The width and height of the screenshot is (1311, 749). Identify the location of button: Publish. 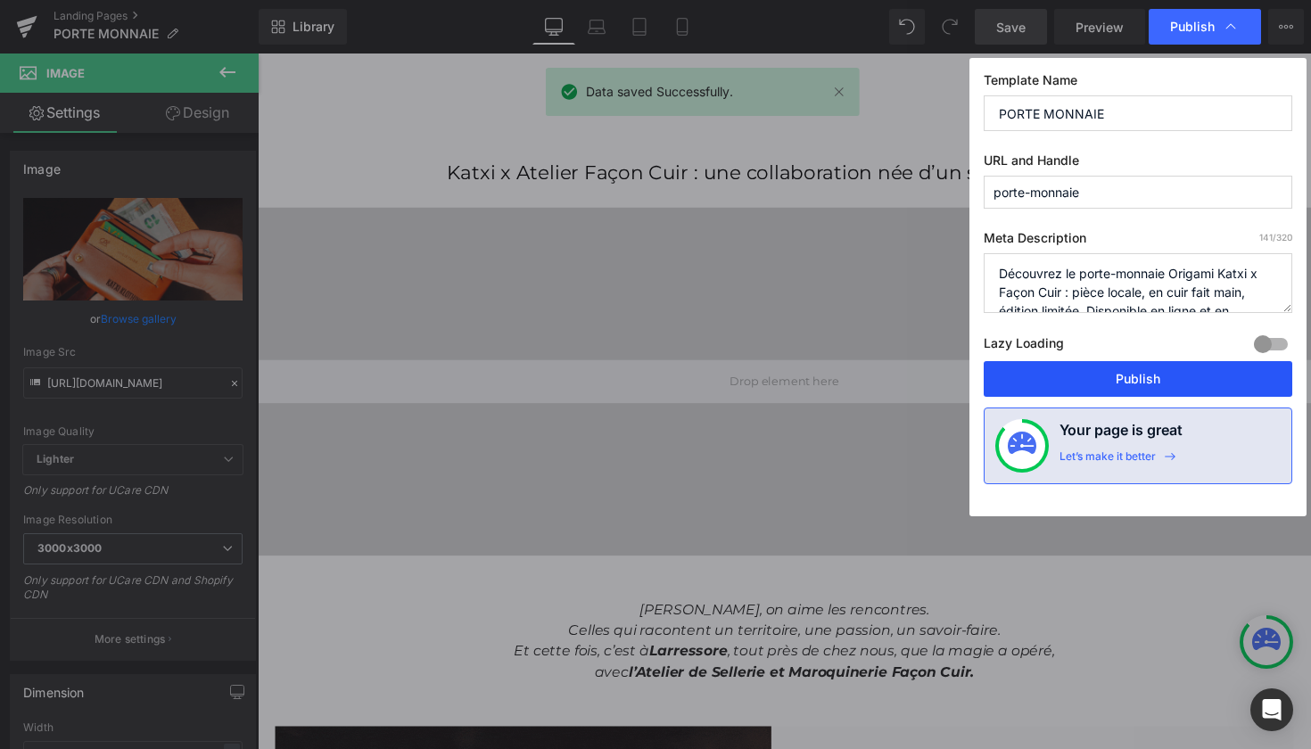
(1138, 379).